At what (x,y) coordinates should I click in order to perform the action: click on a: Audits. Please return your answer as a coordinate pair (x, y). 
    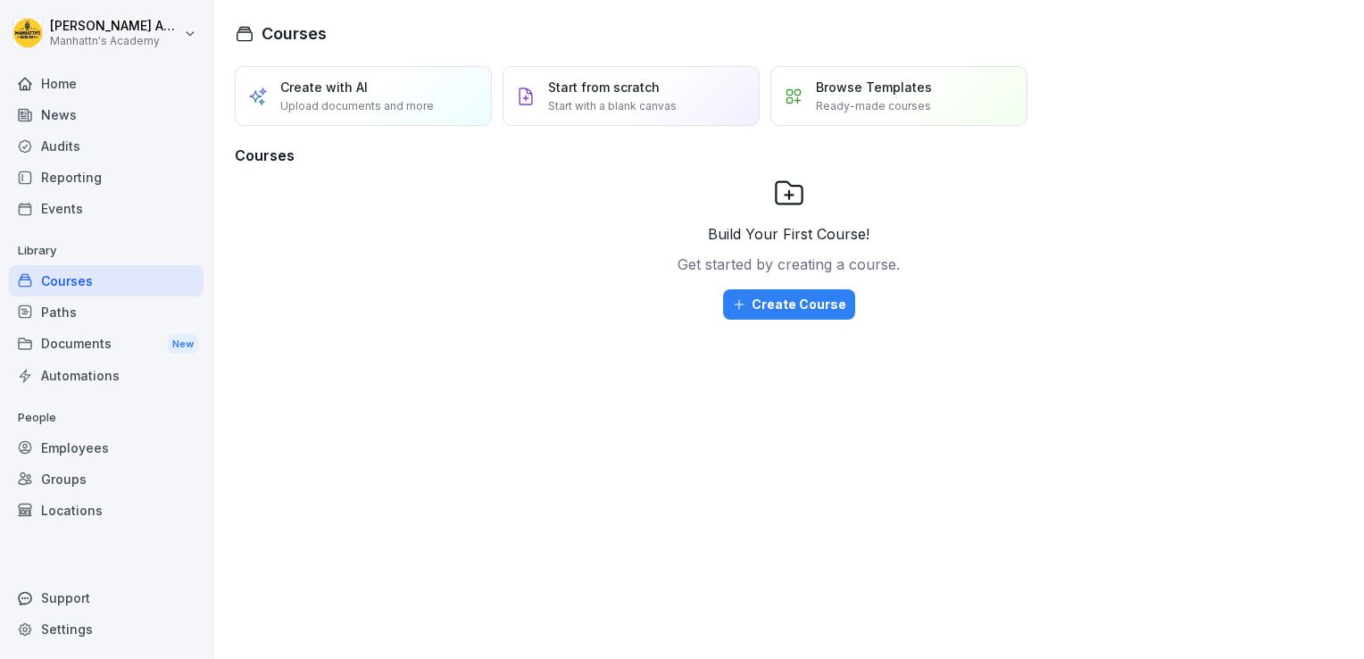
    Looking at the image, I should click on (106, 145).